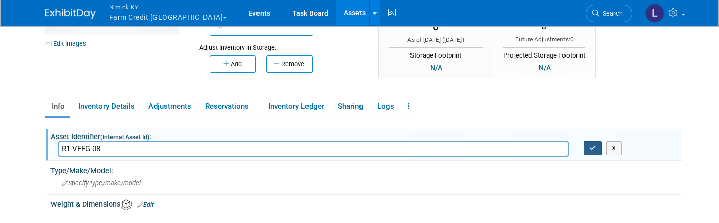  Describe the element at coordinates (170, 107) in the screenshot. I see `a: Adjustments` at that location.